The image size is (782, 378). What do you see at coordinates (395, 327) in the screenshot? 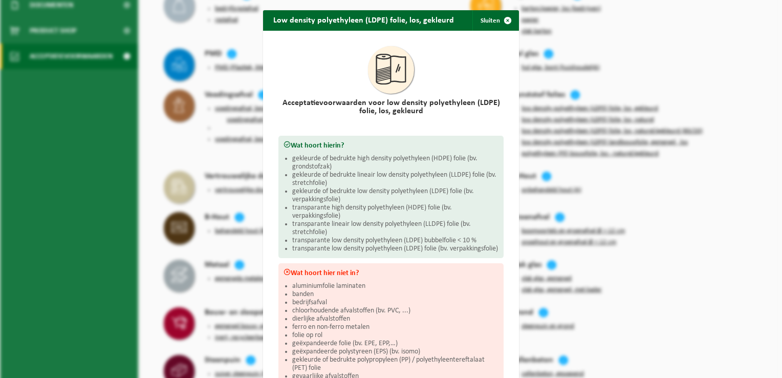
I see `li: ferro en non-ferro metalen` at bounding box center [395, 327].